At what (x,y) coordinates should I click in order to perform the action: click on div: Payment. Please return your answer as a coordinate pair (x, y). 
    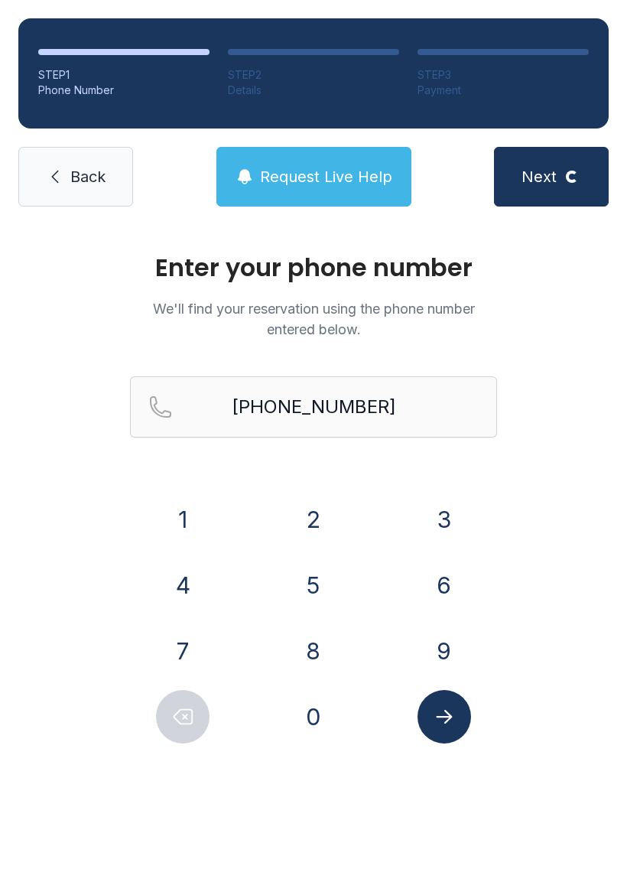
    Looking at the image, I should click on (503, 90).